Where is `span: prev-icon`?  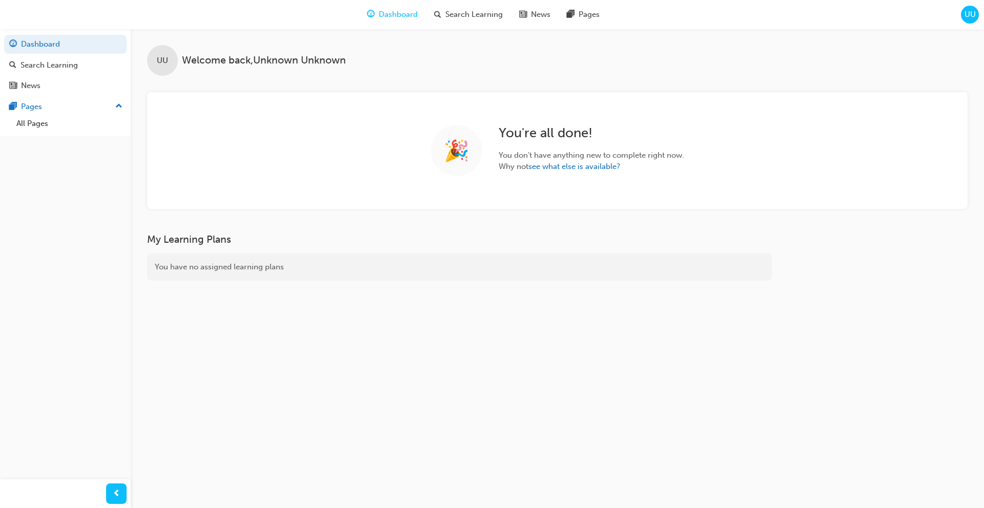 span: prev-icon is located at coordinates (116, 494).